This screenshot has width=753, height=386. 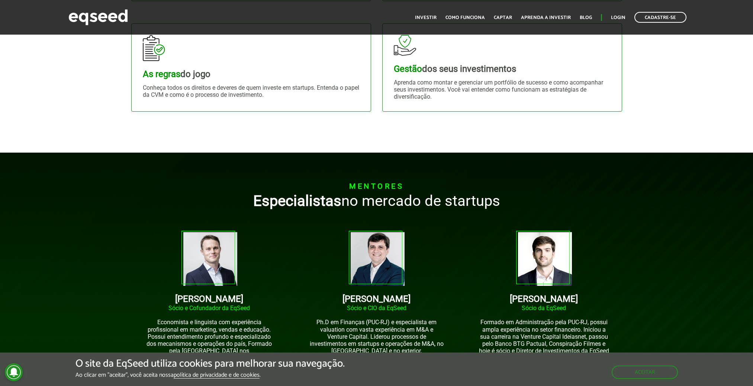 What do you see at coordinates (251, 91) in the screenshot?
I see `p: Conheça todos os direitos e deveres de quem investe em startups. Entenda o papel da CVM e como é ...` at bounding box center [251, 91].